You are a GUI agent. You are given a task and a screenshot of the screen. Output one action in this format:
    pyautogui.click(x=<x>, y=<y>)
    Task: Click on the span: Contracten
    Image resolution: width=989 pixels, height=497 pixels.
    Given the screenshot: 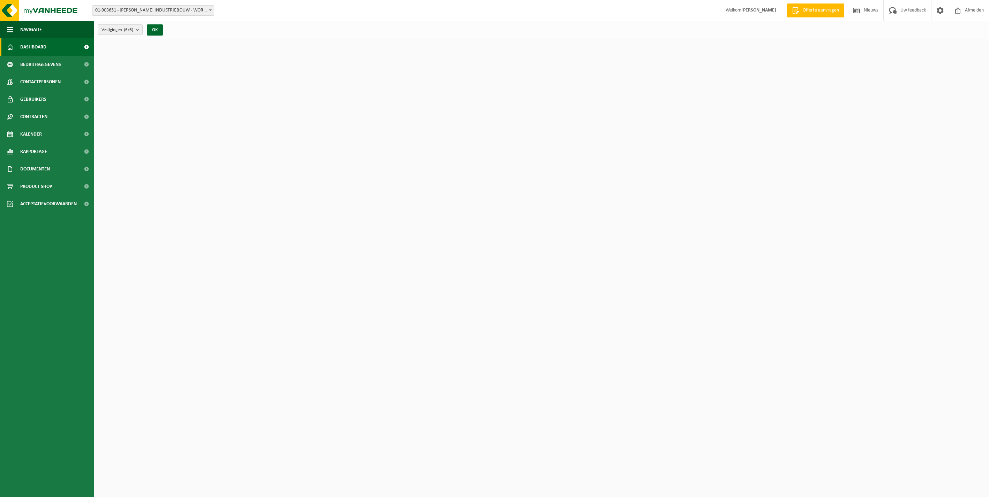 What is the action you would take?
    pyautogui.click(x=34, y=117)
    